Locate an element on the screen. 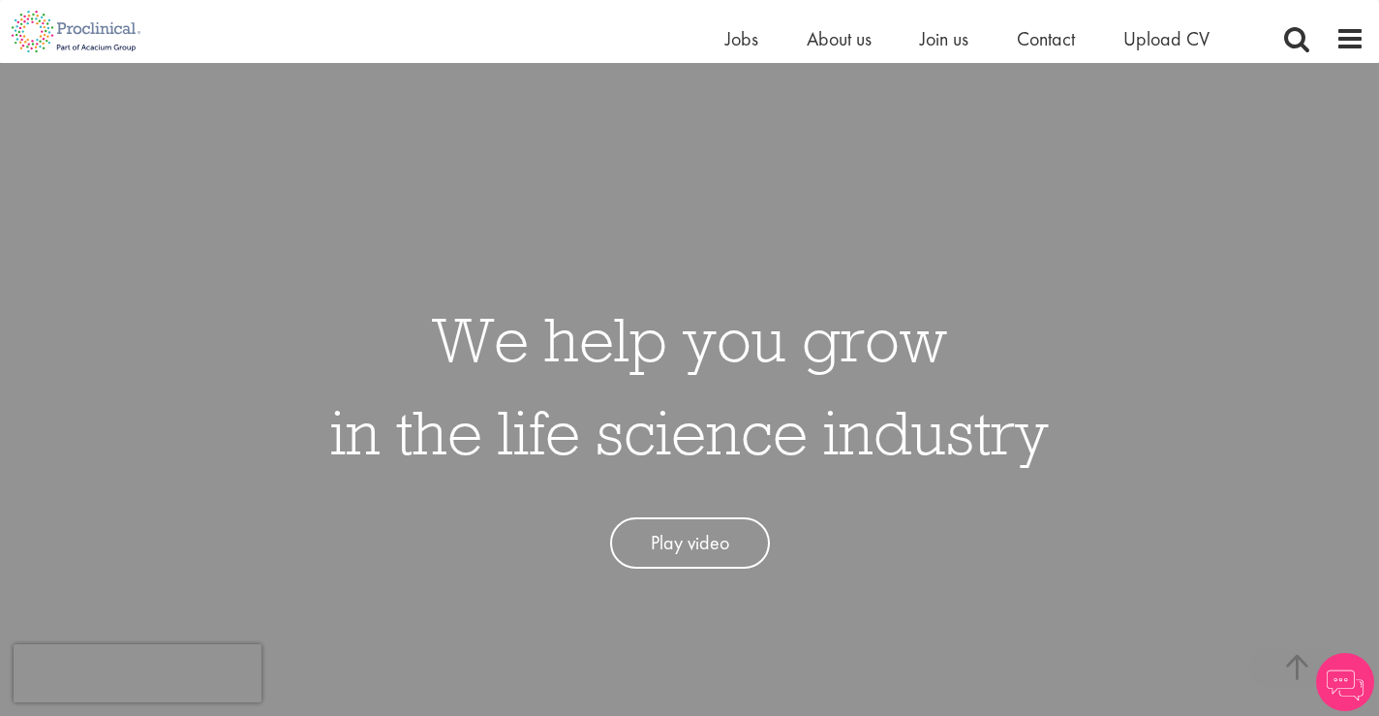  a: Jobs is located at coordinates (742, 39).